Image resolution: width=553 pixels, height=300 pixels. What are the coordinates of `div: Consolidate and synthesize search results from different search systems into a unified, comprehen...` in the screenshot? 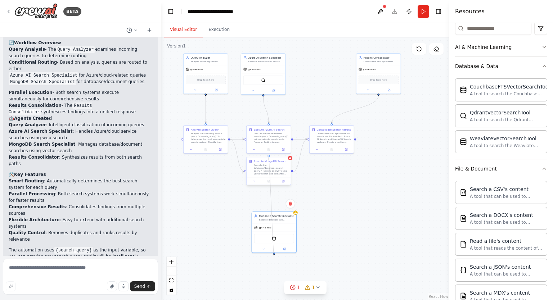 It's located at (381, 62).